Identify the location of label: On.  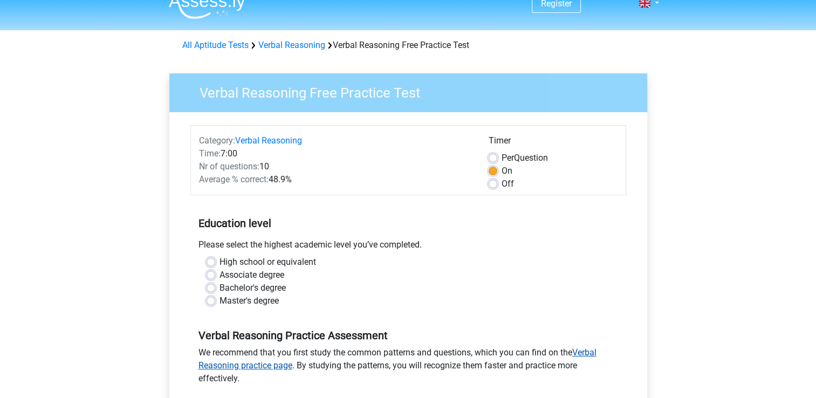
(507, 171).